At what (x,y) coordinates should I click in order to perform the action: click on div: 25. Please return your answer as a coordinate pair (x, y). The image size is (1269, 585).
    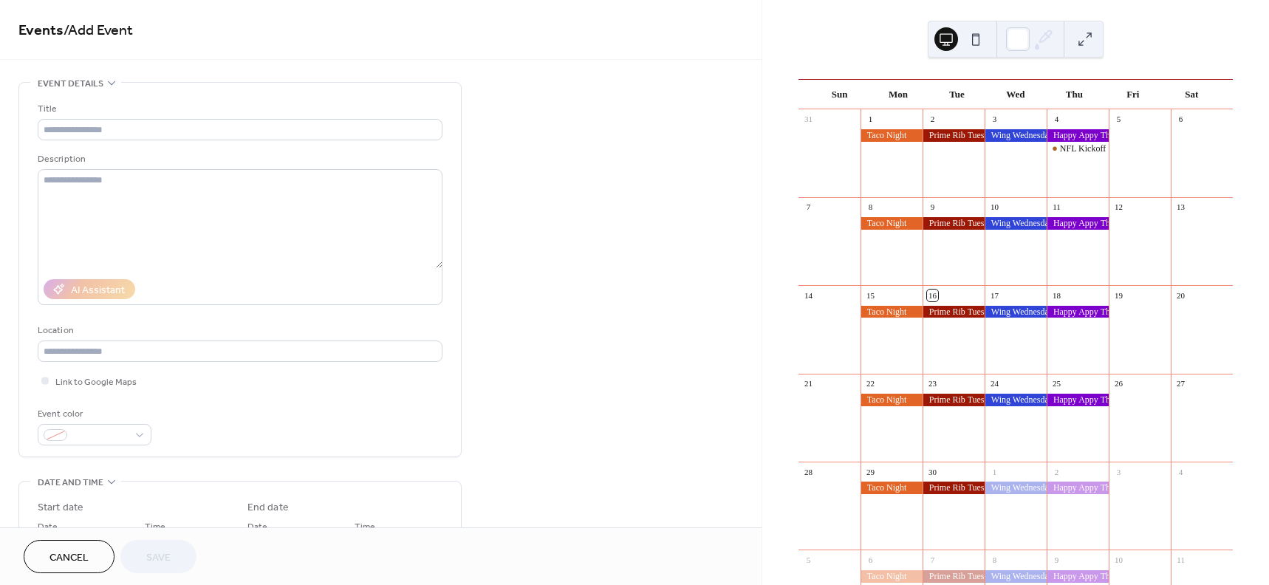
    Looking at the image, I should click on (1056, 383).